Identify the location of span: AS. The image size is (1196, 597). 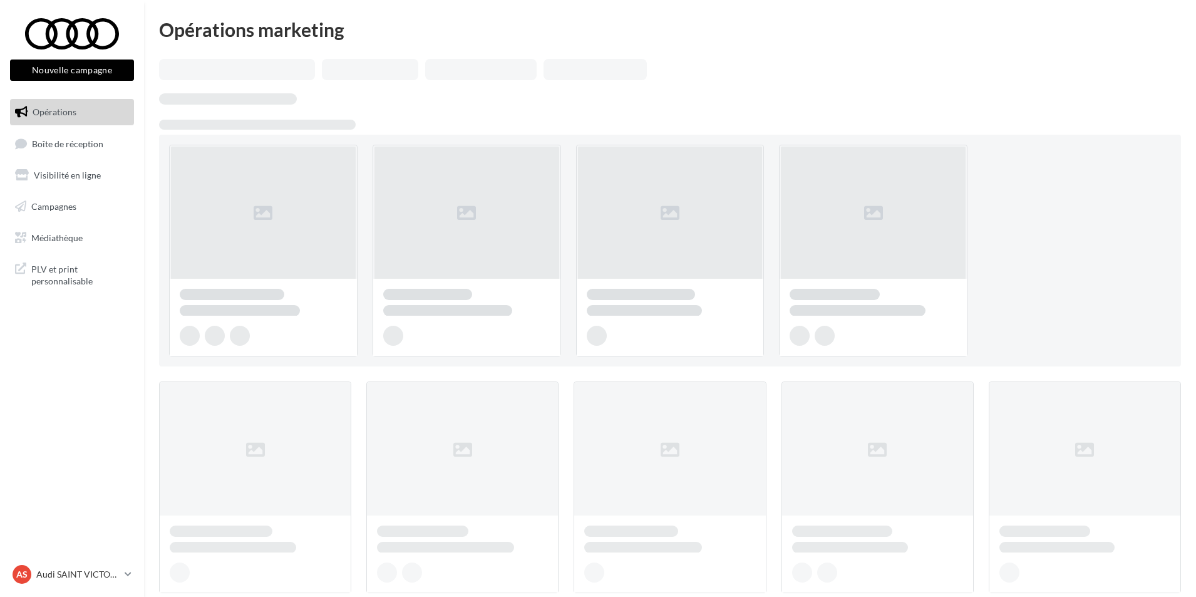
(22, 574).